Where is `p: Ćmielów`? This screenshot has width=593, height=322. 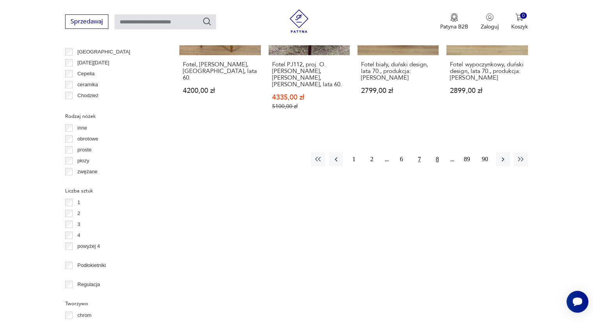
p: Ćmielów is located at coordinates (87, 106).